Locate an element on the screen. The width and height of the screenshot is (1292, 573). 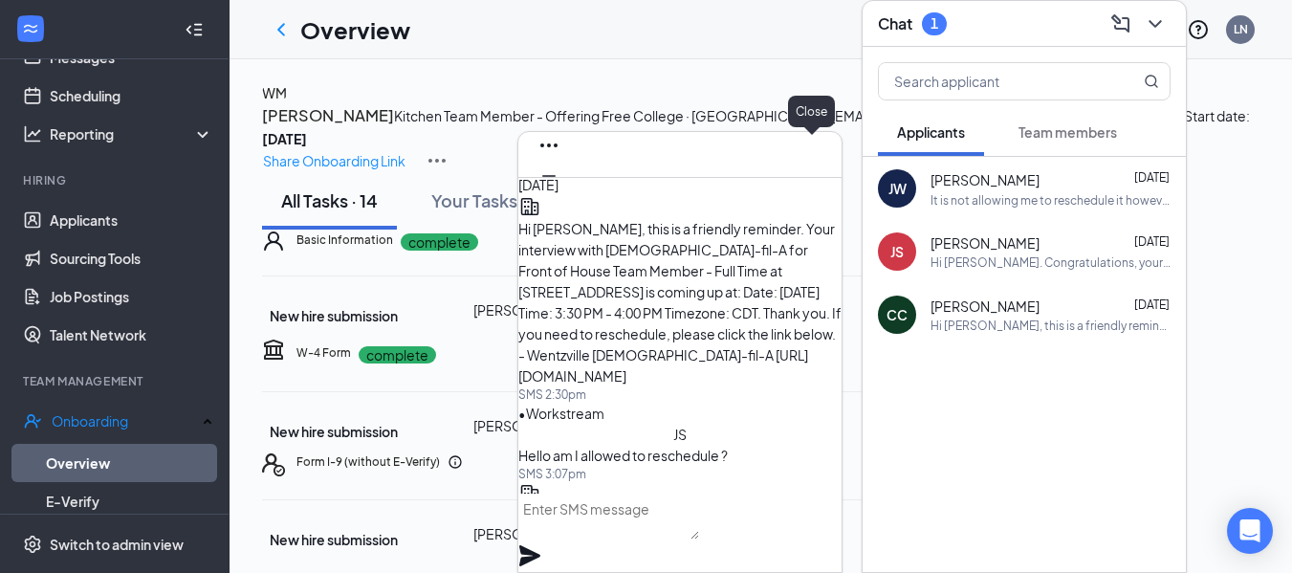
h3: Chat is located at coordinates (895, 24).